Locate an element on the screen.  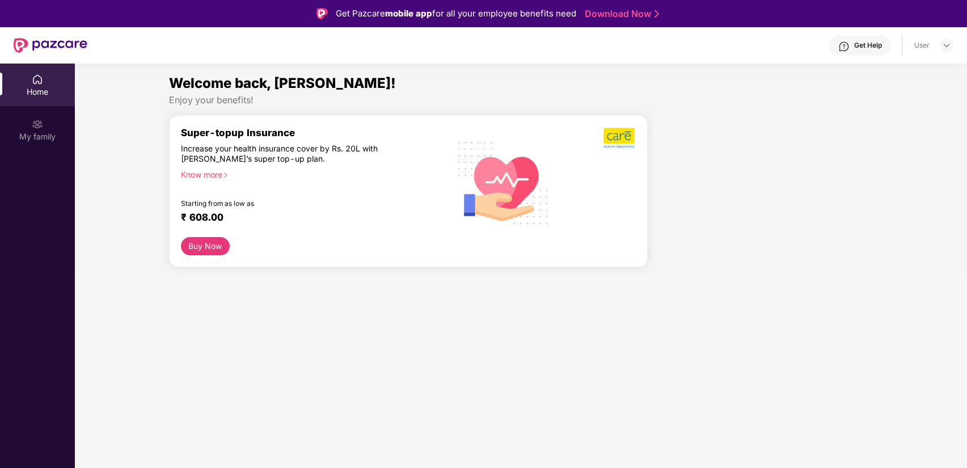
img: svg+xml;base64,PHN2ZyB4bWxucz0iaHR0cDovL3d3dy53My5vcmcvMjAwMC9zdmciIHhtbG5zOnhsaW5rPSJodHRwOi8vd3... is located at coordinates (503, 182).